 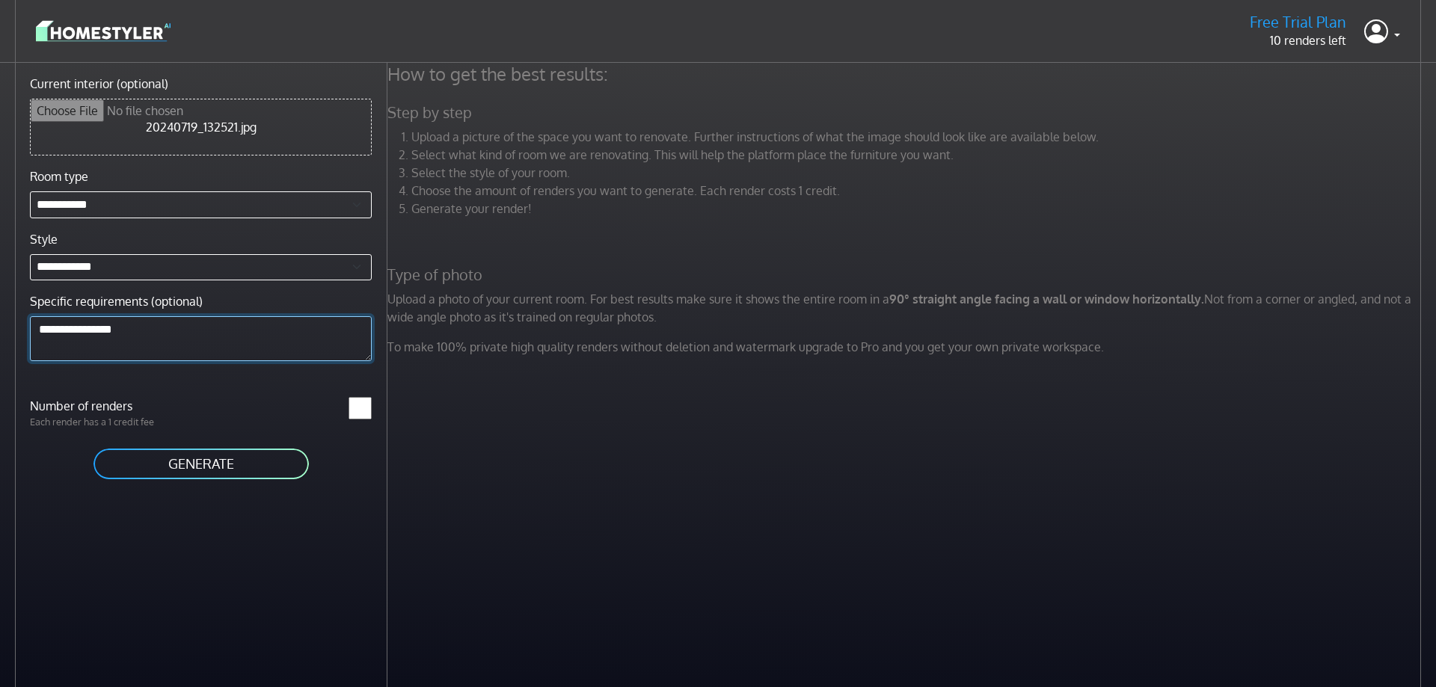 What do you see at coordinates (918, 209) in the screenshot?
I see `li: Generate your render!` at bounding box center [918, 209].